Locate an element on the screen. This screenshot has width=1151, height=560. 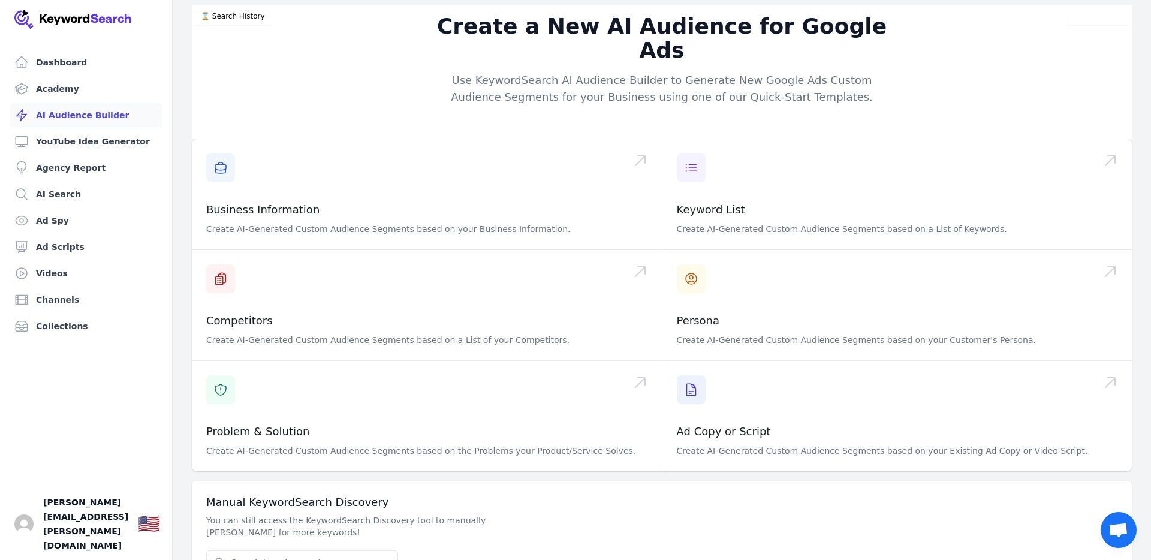
h3: Manual KeywordSearch Discovery is located at coordinates (662, 503).